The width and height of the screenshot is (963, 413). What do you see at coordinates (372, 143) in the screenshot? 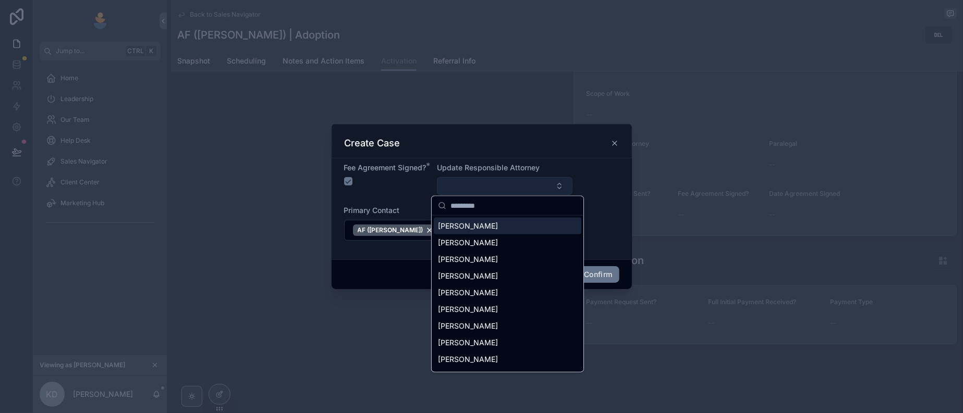
I see `h3: Create Case` at bounding box center [372, 143].